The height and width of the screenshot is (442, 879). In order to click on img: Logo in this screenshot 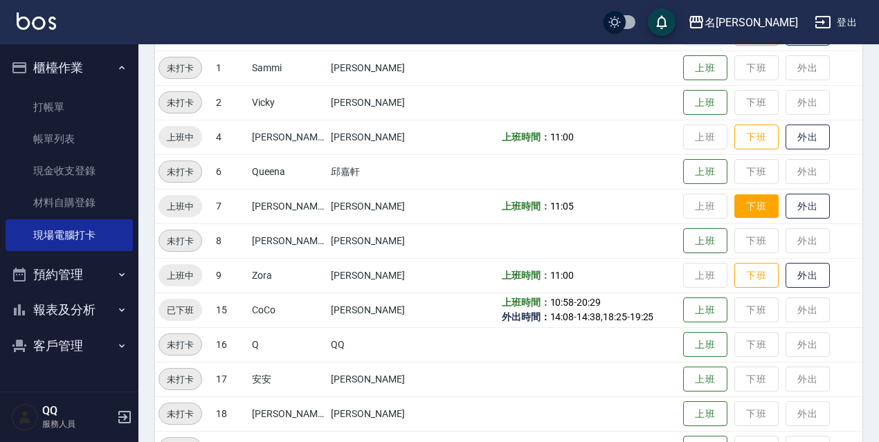, I will do `click(36, 21)`.